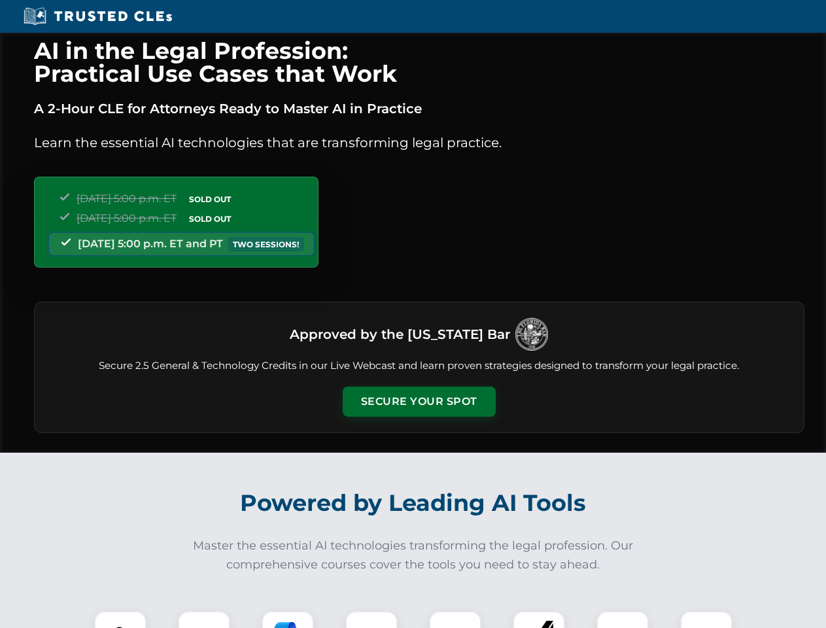 Image resolution: width=826 pixels, height=628 pixels. What do you see at coordinates (419, 143) in the screenshot?
I see `p: Learn the essential AI technologies that are transforming legal practice.` at bounding box center [419, 143].